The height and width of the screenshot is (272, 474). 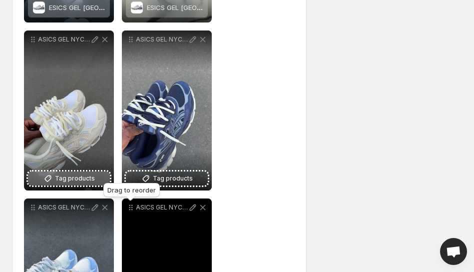 What do you see at coordinates (64, 39) in the screenshot?
I see `p: ASICS GEL NYC WHITE FEATHER GREY dspshoes asics asicsgel fyp theplugotp` at bounding box center [64, 39].